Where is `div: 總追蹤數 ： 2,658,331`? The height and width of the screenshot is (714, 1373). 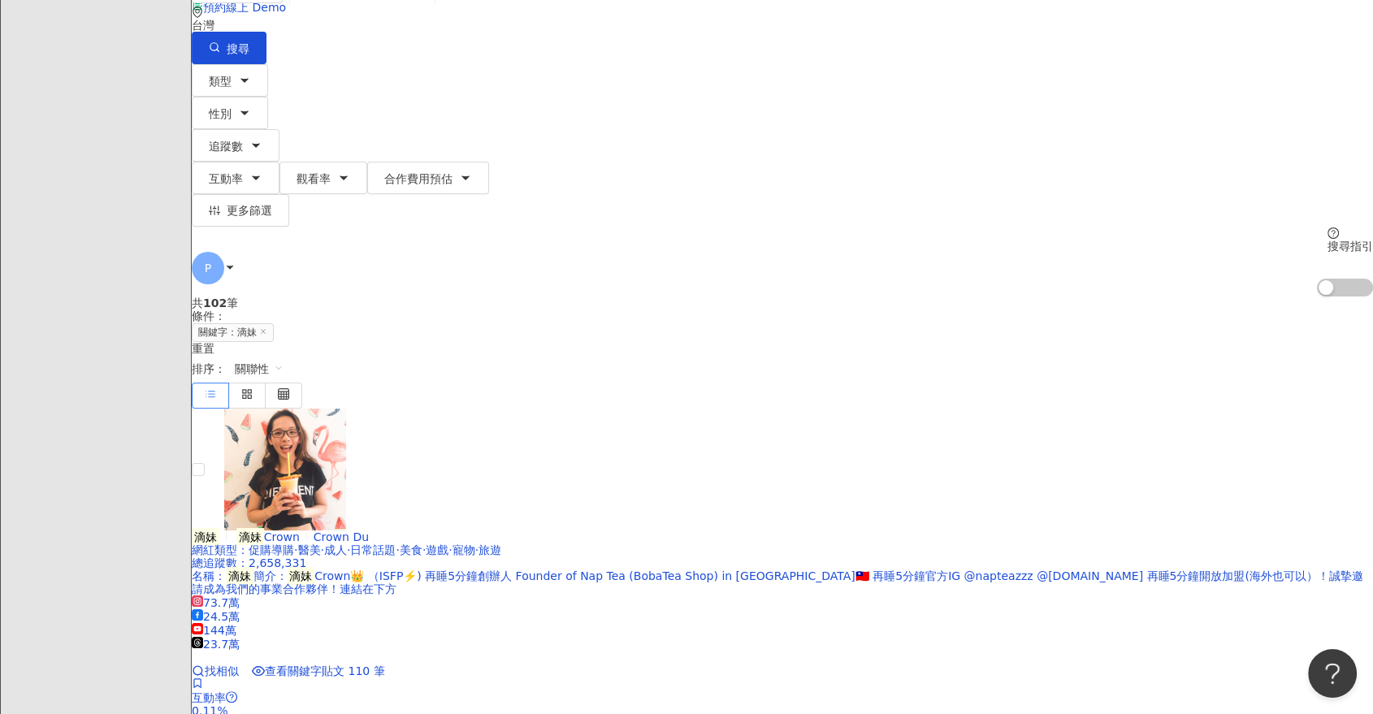
div: 總追蹤數 ： 2,658,331 is located at coordinates (783, 563).